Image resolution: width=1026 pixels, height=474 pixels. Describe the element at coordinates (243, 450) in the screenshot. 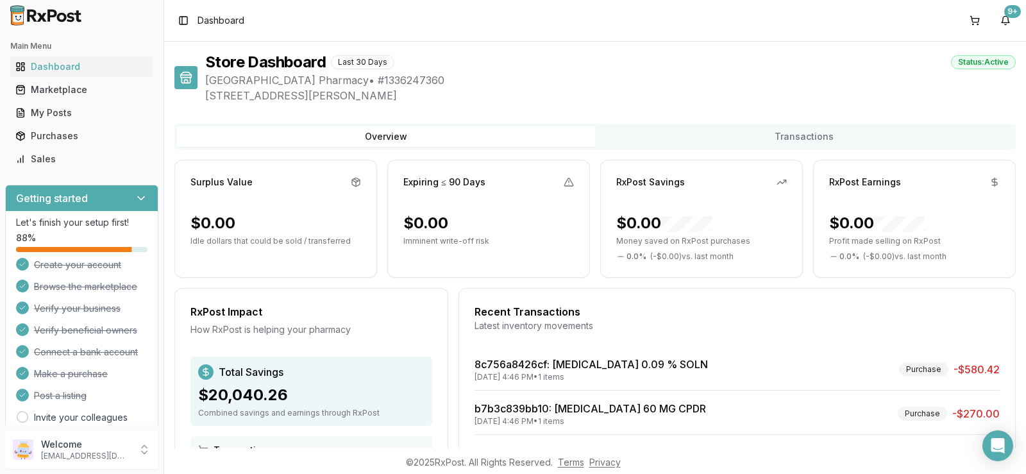

I see `span: Transactions` at that location.